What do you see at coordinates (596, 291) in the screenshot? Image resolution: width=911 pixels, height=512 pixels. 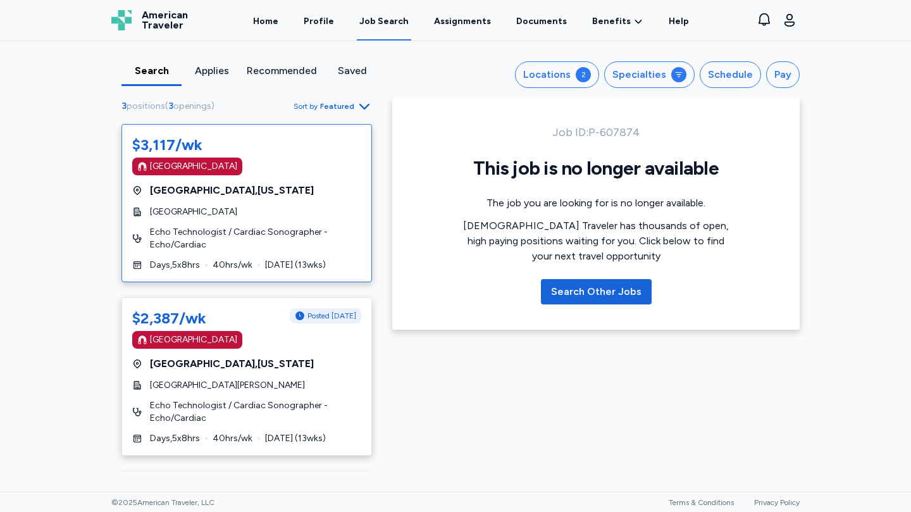 I see `button: Search Other Jobs` at bounding box center [596, 291].